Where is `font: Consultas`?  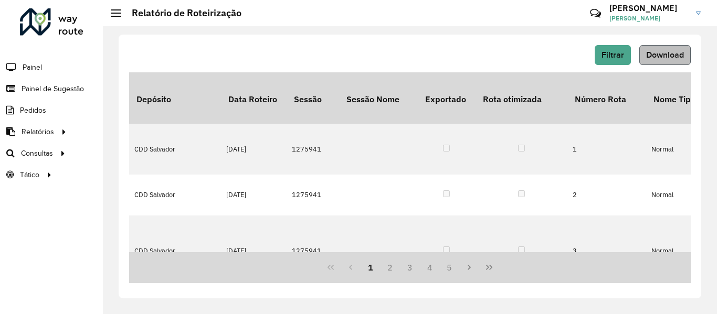 font: Consultas is located at coordinates (37, 153).